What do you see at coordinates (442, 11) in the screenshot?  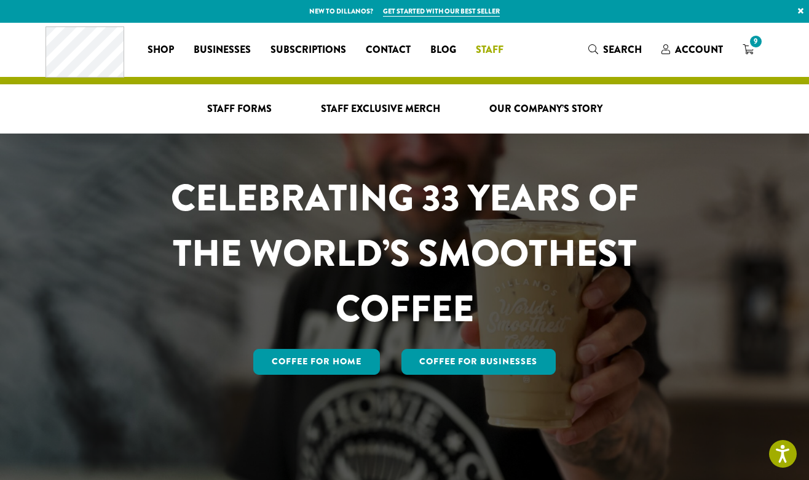 I see `a: Get started with our best seller` at bounding box center [442, 11].